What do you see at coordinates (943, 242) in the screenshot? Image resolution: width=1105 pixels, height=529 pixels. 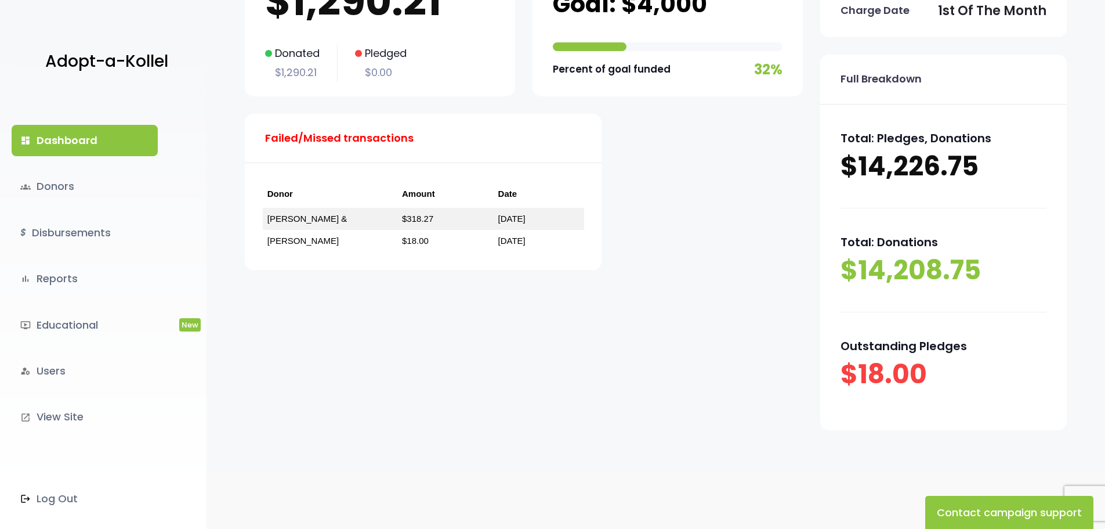 I see `p: Total: Donations` at bounding box center [943, 242].